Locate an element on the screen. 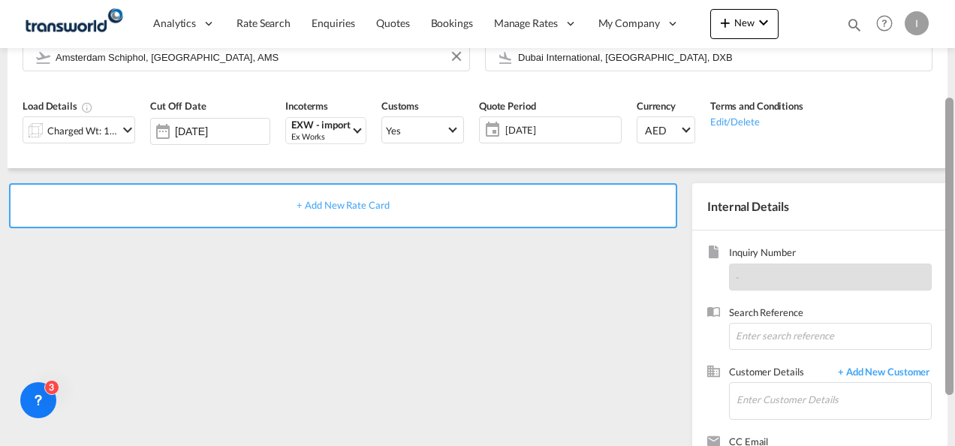  span: Manage Rates is located at coordinates (526, 23).